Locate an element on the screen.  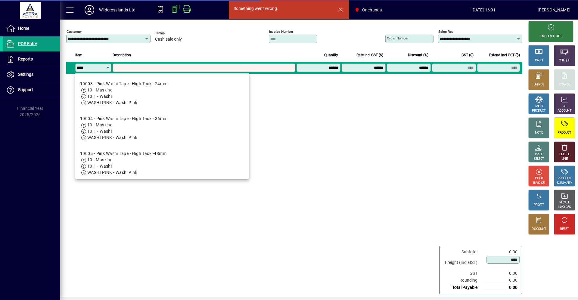
td: Freight (Incl GST) is located at coordinates (463, 263).